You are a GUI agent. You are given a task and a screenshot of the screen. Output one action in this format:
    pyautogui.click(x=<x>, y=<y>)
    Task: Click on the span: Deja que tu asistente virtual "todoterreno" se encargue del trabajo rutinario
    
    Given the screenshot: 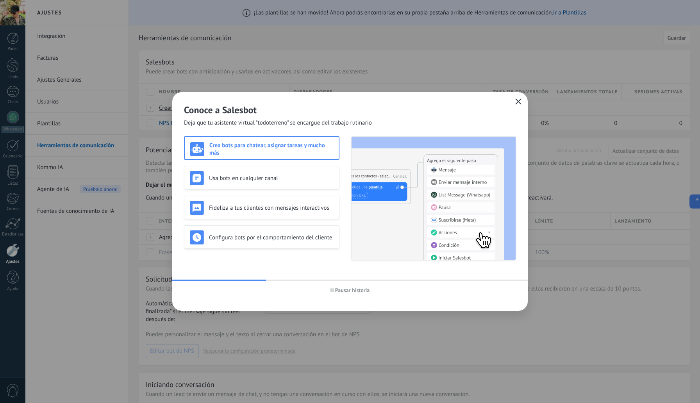 What is the action you would take?
    pyautogui.click(x=278, y=123)
    